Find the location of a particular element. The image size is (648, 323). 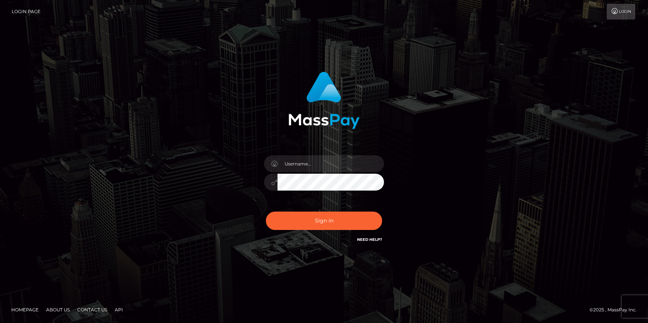

a: Homepage is located at coordinates (25, 310).